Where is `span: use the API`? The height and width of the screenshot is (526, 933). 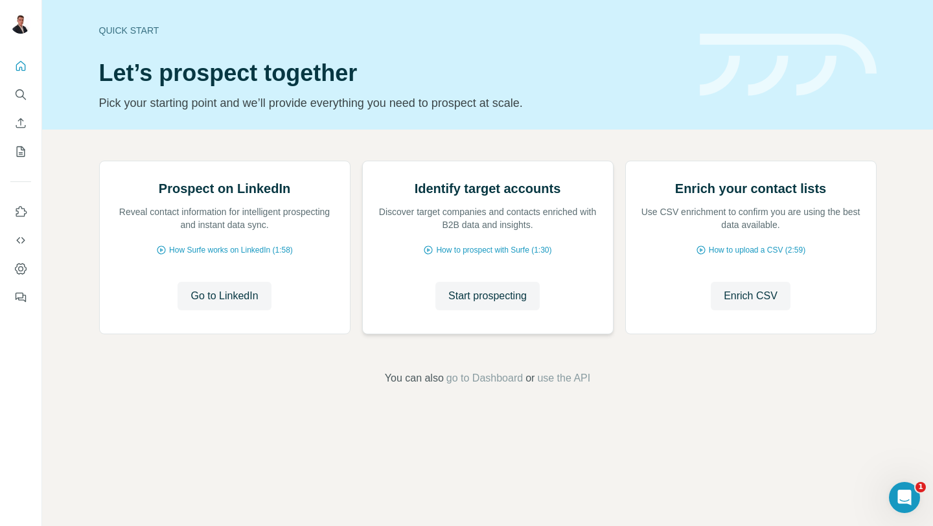
span: use the API is located at coordinates (564, 378).